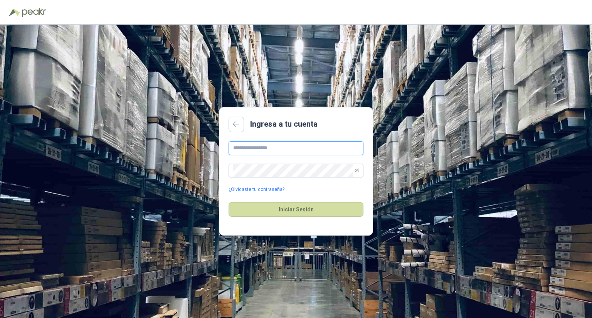 This screenshot has height=318, width=592. I want to click on img: Peakr, so click(34, 12).